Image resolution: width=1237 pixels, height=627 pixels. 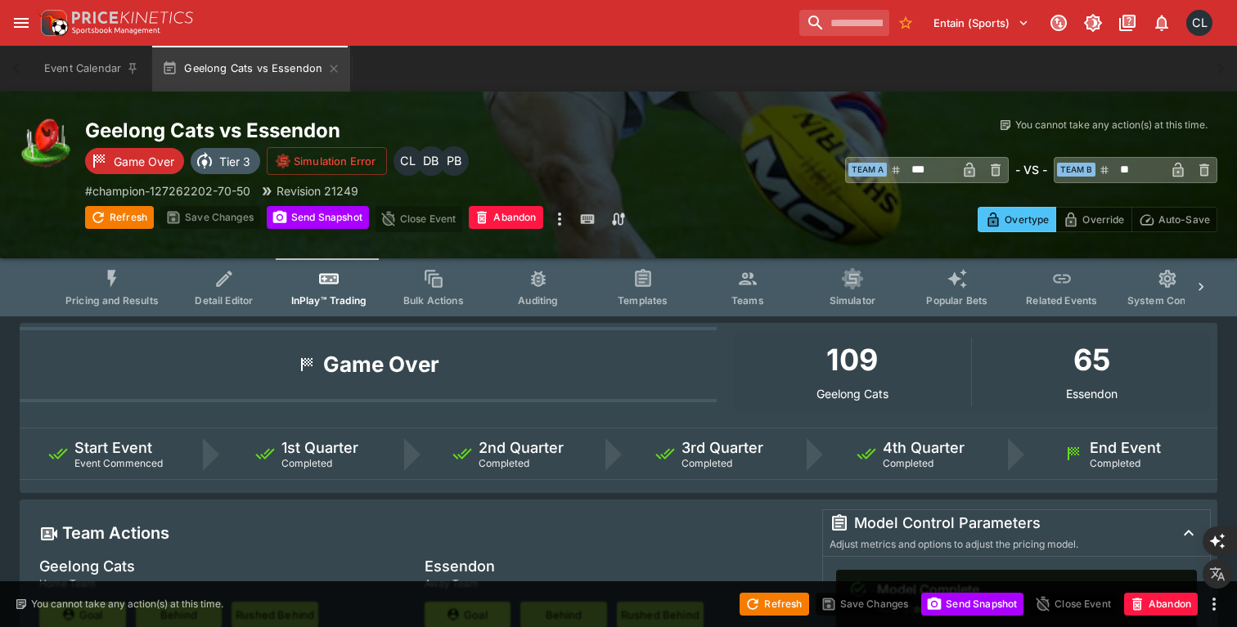 What do you see at coordinates (326, 161) in the screenshot?
I see `button: Simulation Error` at bounding box center [326, 161].